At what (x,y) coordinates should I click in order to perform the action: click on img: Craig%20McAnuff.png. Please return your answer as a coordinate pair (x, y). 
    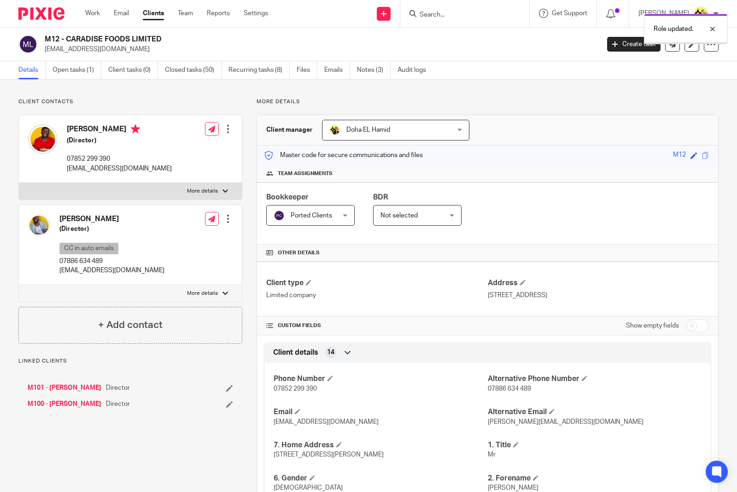
    Looking at the image, I should click on (43, 139).